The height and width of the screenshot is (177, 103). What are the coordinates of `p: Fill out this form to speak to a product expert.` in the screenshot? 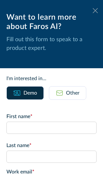 It's located at (51, 44).